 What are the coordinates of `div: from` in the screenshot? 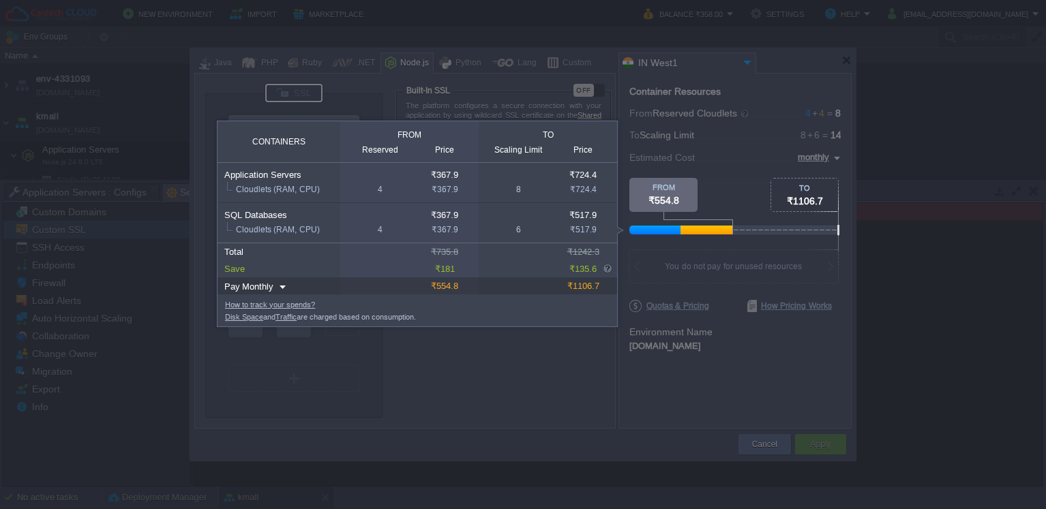 It's located at (409, 135).